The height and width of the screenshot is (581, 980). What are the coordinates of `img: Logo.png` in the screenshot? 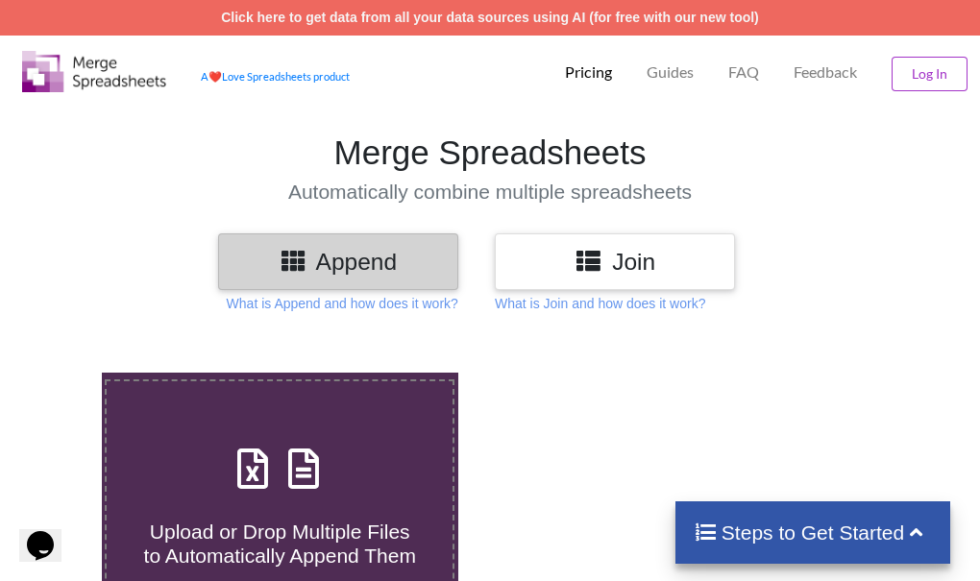 It's located at (94, 71).